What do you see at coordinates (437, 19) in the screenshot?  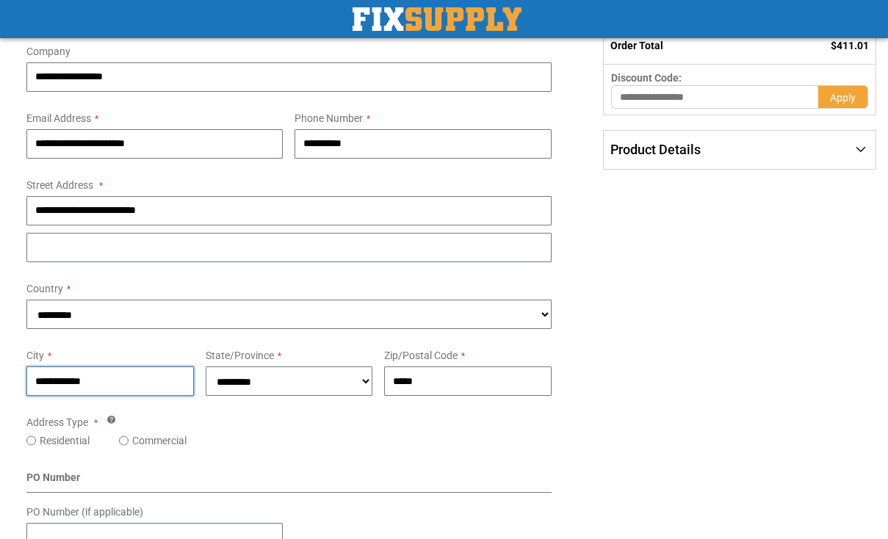 I see `a: store logo` at bounding box center [437, 19].